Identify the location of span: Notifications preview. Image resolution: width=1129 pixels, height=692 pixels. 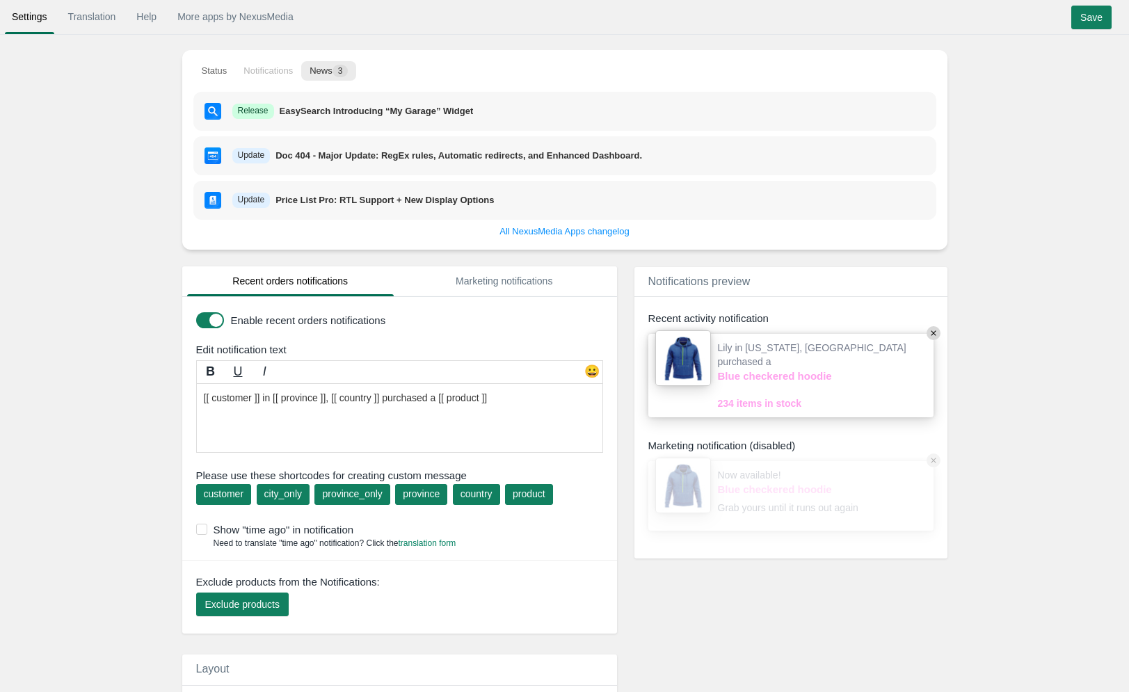
(699, 281).